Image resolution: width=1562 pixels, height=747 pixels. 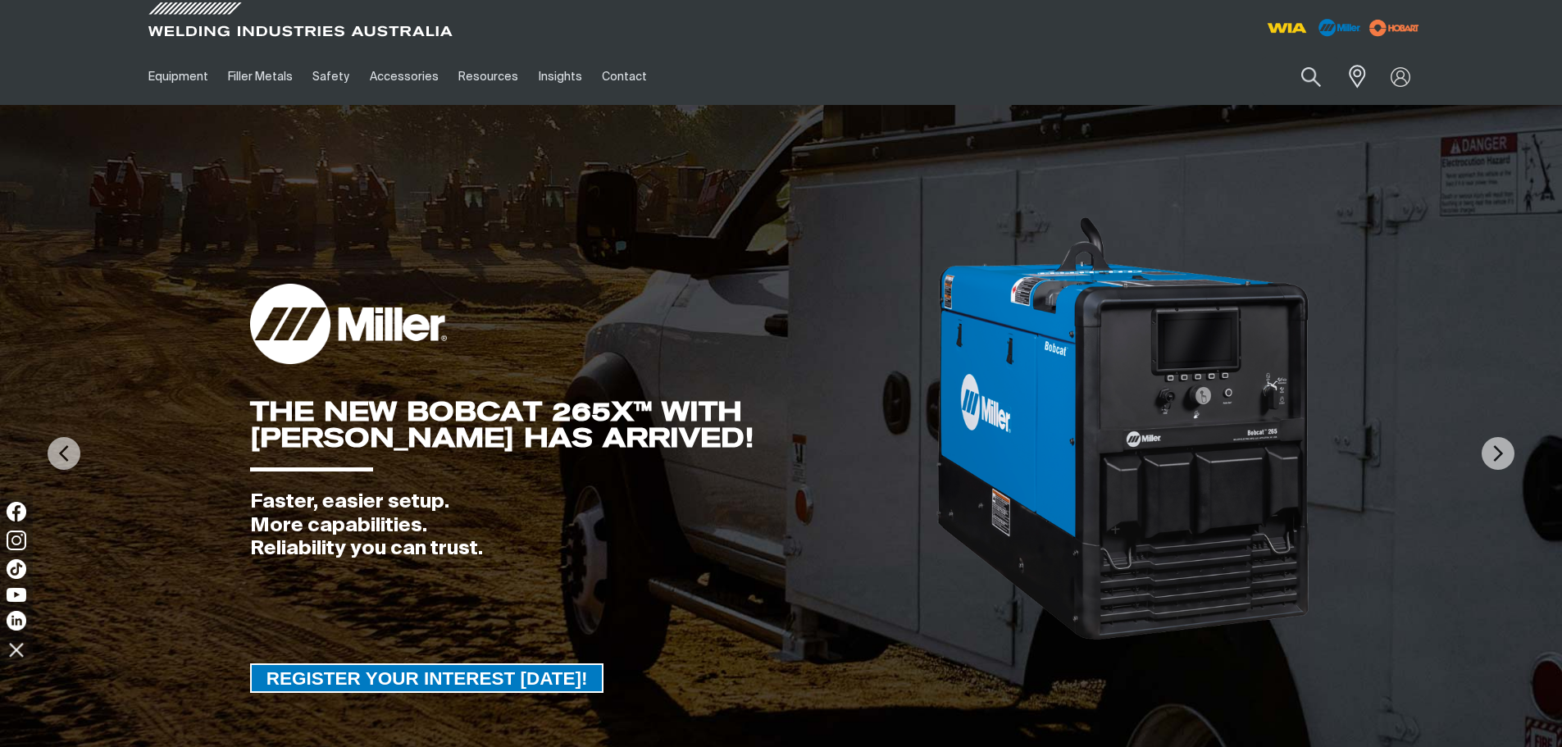 I want to click on img: LinkedIn, so click(x=16, y=621).